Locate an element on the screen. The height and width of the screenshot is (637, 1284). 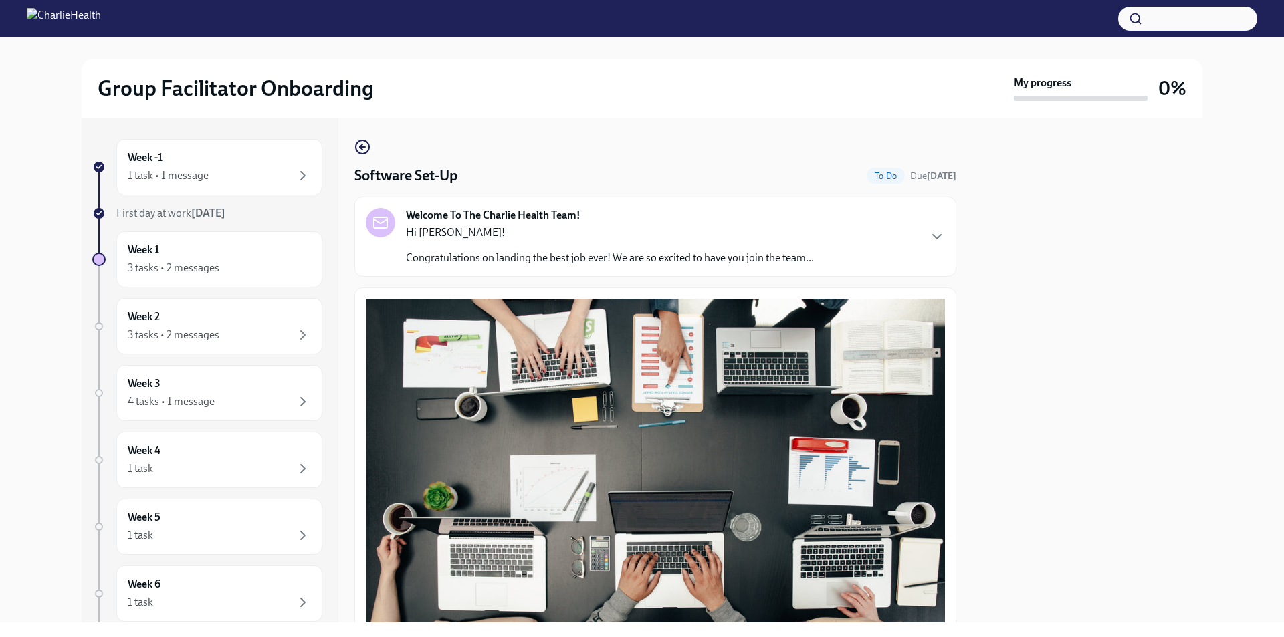
h6: Week 4 is located at coordinates (144, 451).